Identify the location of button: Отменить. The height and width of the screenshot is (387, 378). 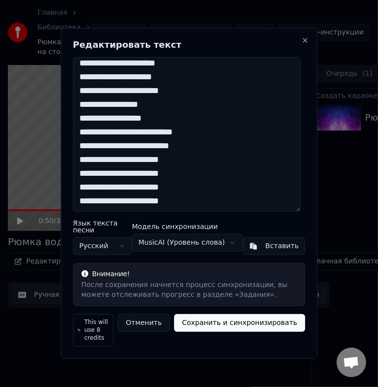
(143, 323).